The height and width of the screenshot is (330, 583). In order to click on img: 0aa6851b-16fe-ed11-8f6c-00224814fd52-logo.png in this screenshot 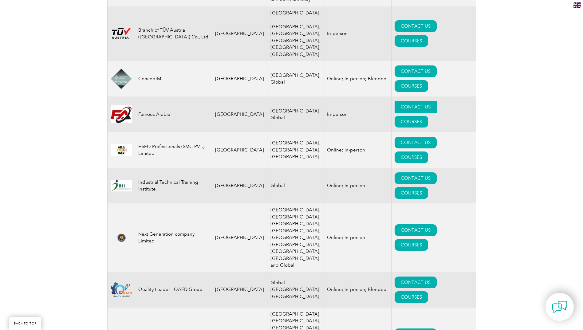, I will do `click(121, 150)`.